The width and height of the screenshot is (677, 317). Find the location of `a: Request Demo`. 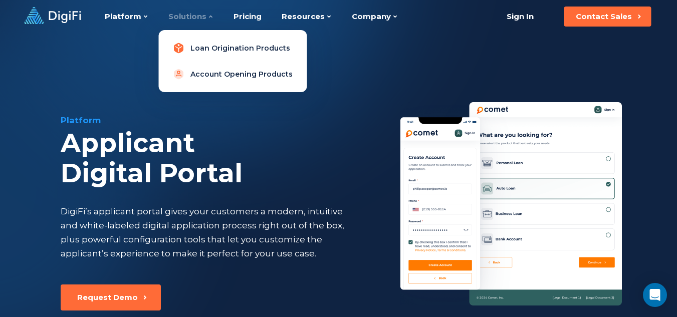

a: Request Demo is located at coordinates (111, 298).